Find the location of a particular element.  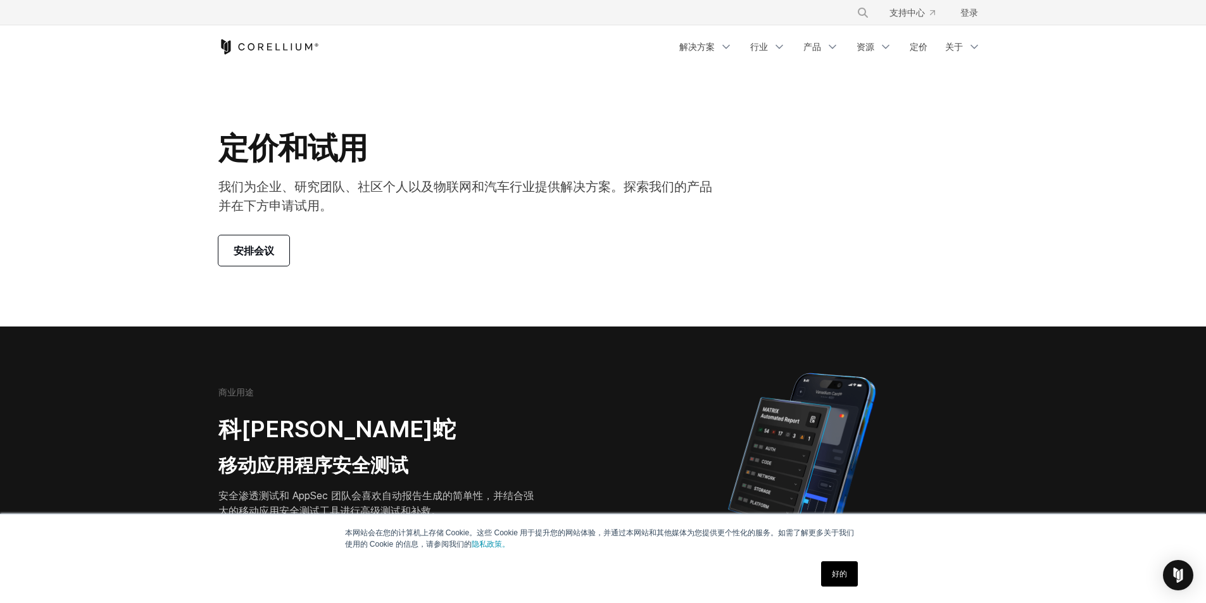

font: 定价 is located at coordinates (919, 46).